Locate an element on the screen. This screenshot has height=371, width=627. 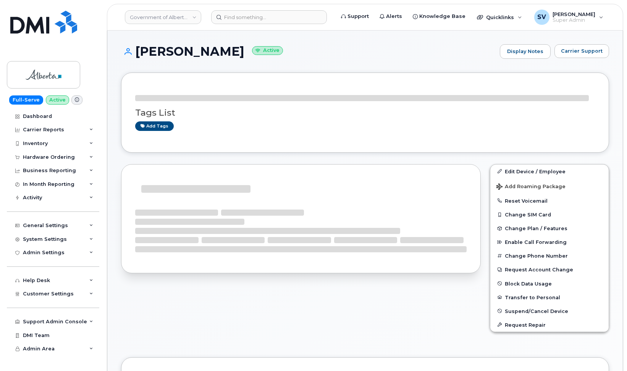
a: Edit Device / Employee is located at coordinates (549, 171).